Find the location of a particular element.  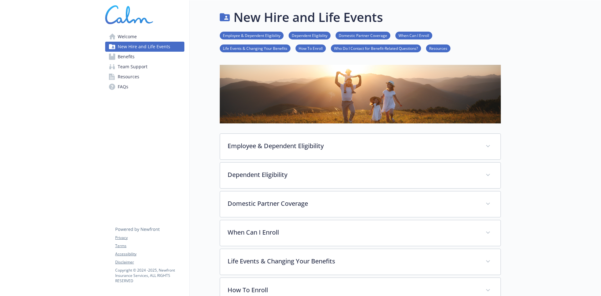

span: Resources is located at coordinates (128, 77).